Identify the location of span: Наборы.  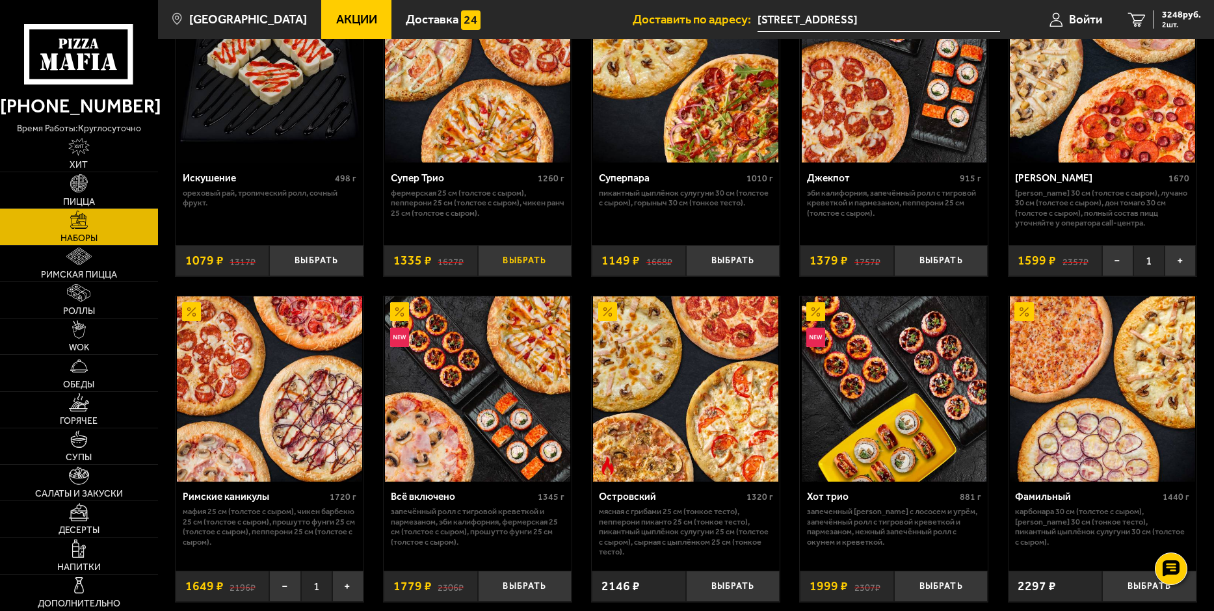
(79, 239).